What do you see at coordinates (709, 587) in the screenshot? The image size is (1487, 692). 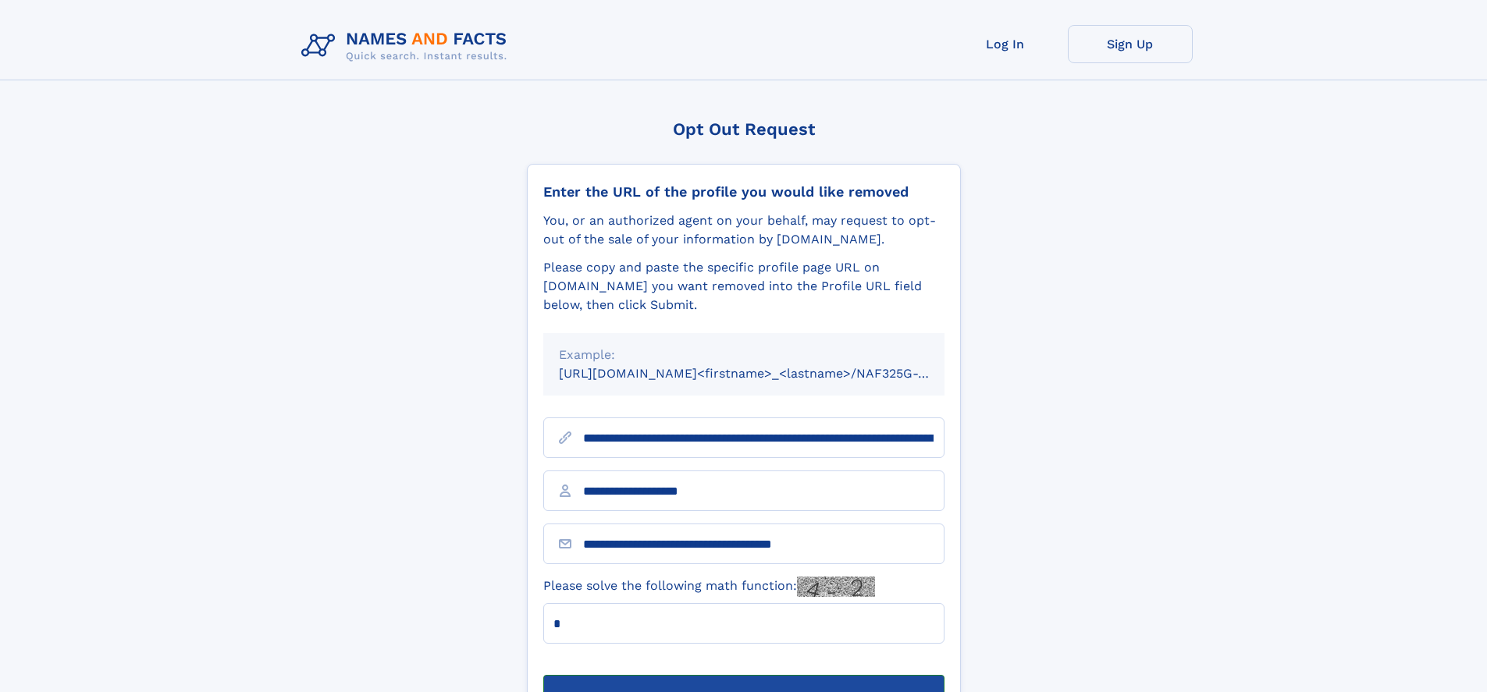 I see `label: Please solve the following math function:` at bounding box center [709, 587].